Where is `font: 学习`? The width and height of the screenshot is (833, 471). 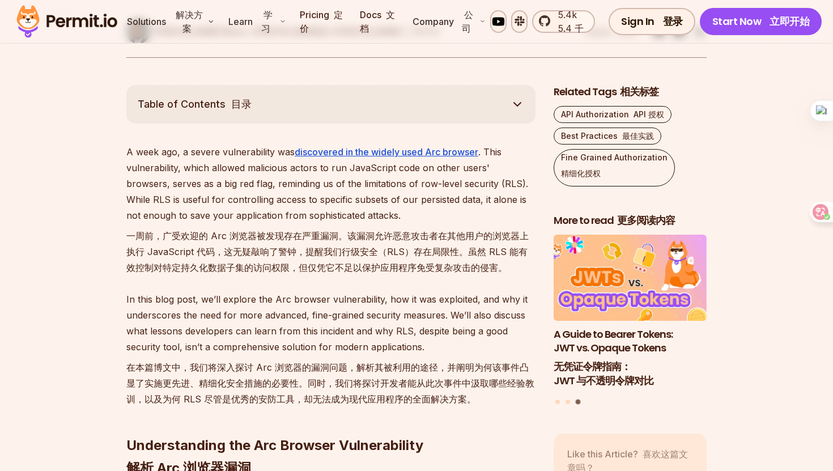
font: 学习 is located at coordinates (267, 22).